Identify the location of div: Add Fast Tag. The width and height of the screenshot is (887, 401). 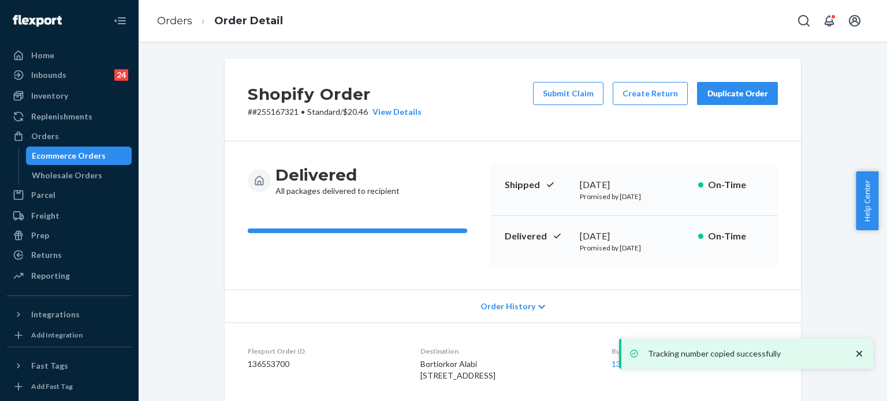
(52, 386).